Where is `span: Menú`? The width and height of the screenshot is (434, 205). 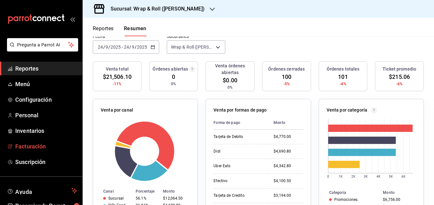 span: Menú is located at coordinates (46, 84).